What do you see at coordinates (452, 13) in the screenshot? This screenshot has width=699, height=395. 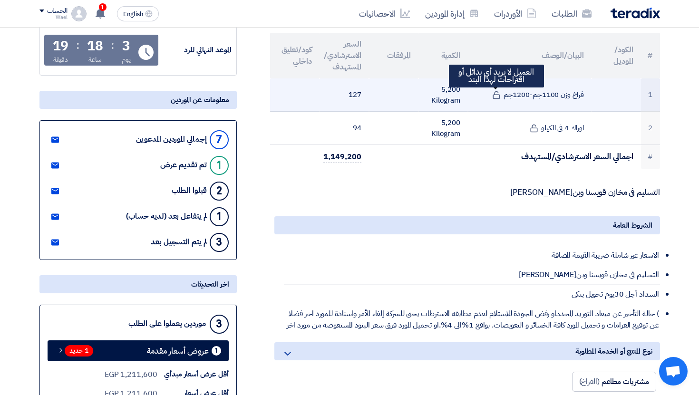 I see `a: إدارة الموردين` at bounding box center [452, 13].